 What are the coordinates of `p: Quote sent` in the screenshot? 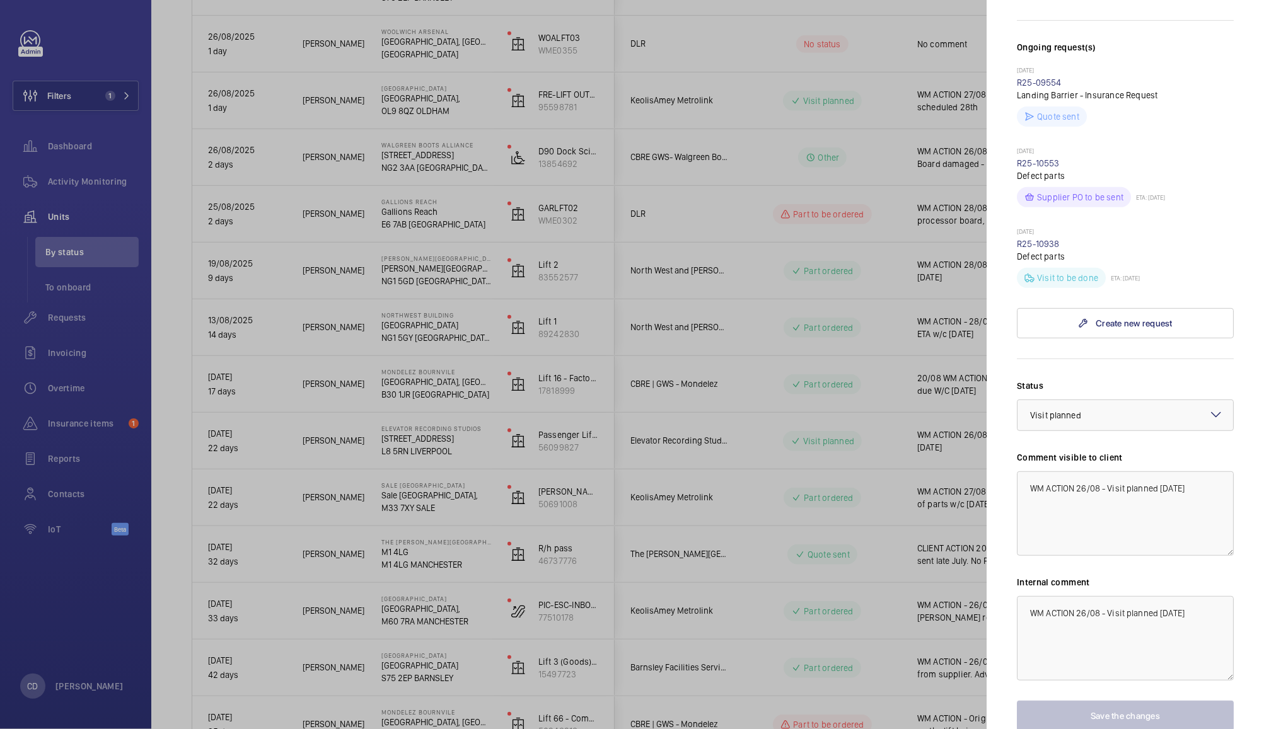 It's located at (1058, 117).